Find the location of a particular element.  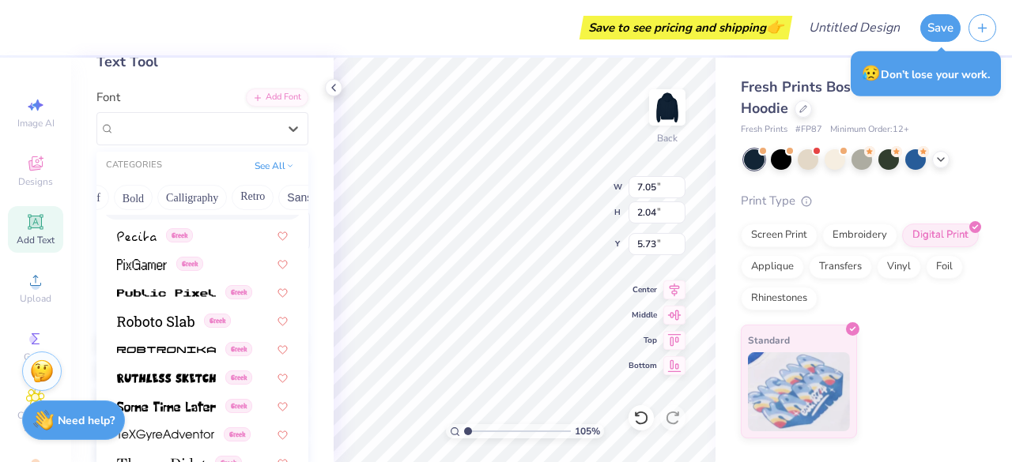

div: Transfers is located at coordinates (840, 267).